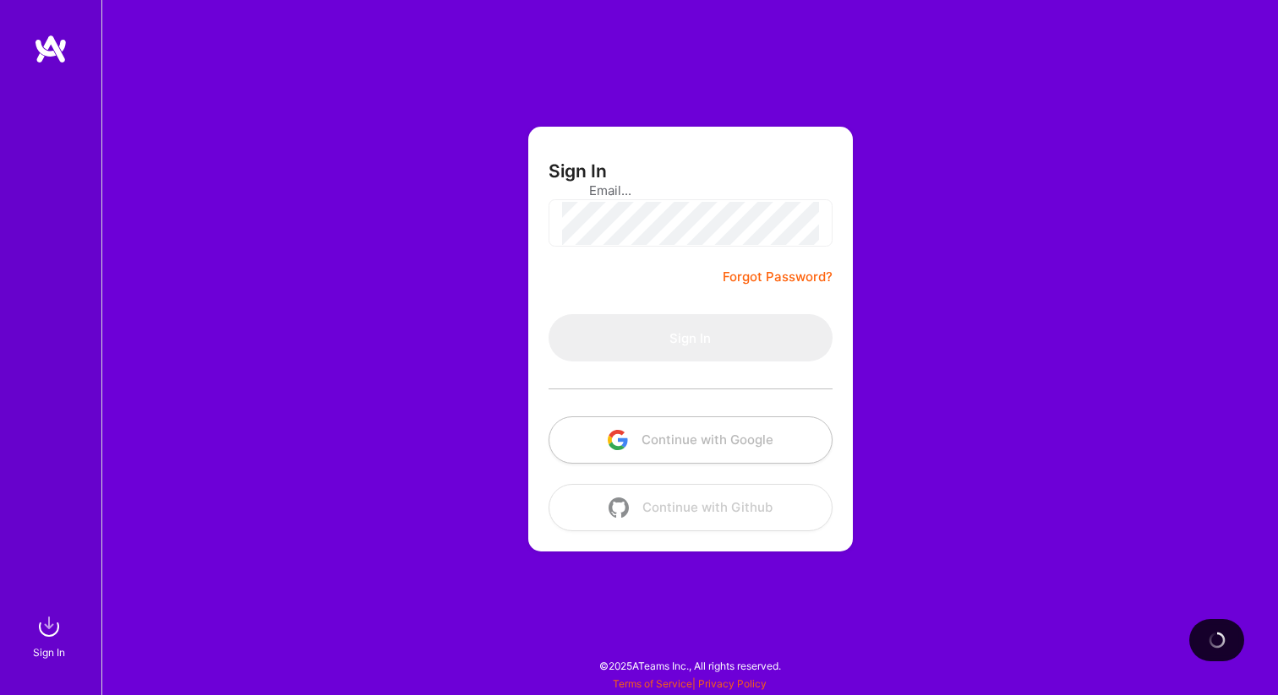  Describe the element at coordinates (689, 666) in the screenshot. I see `div: © 2025 ATeams Inc., All rights reserved.` at that location.